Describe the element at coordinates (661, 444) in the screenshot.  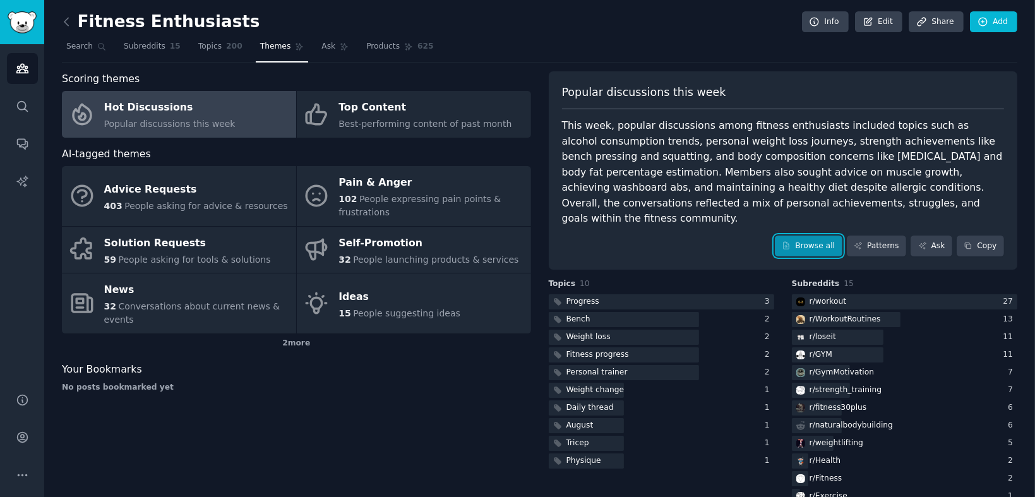
I see `a: Tricep1` at that location.